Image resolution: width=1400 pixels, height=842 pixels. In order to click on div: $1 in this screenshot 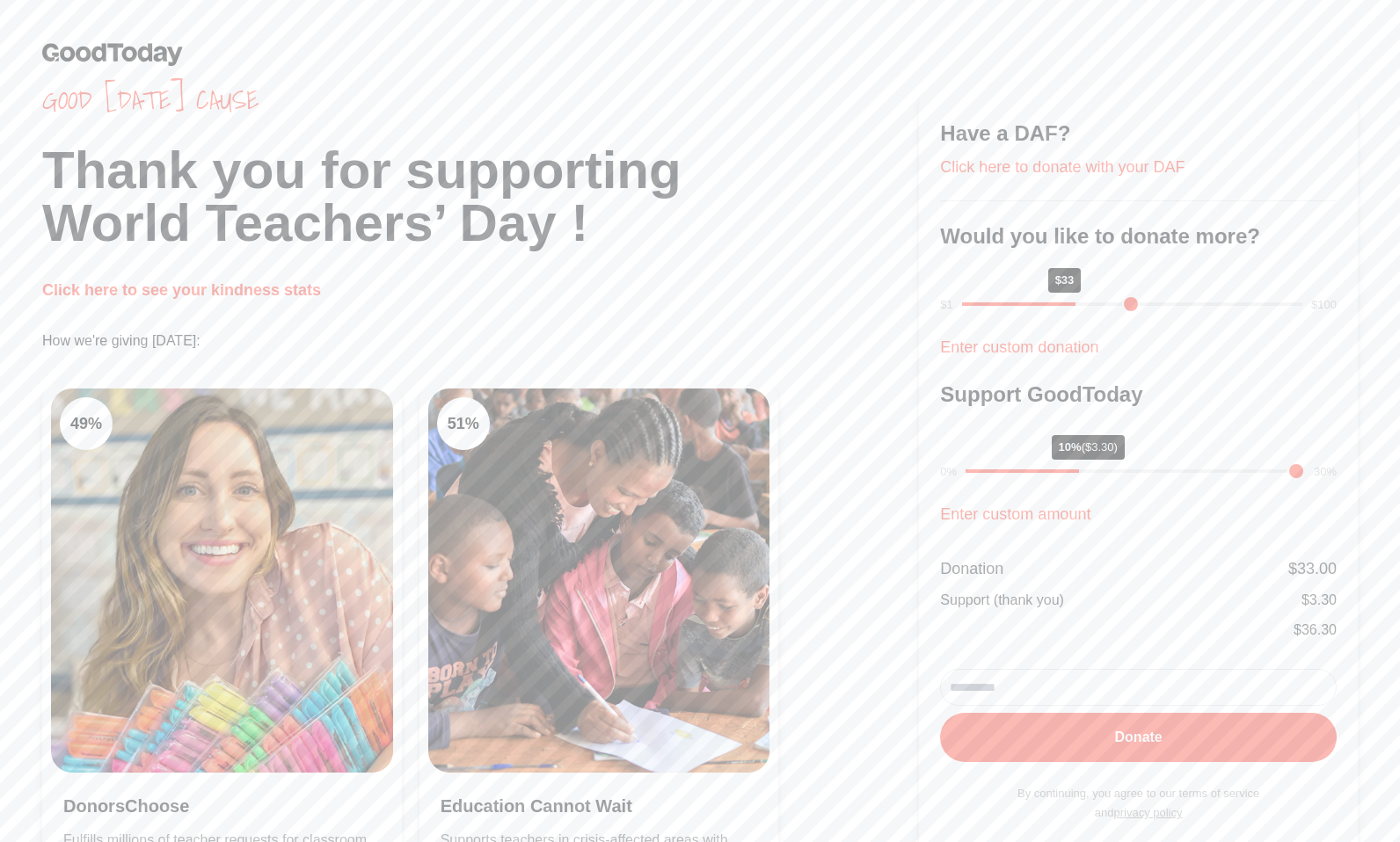, I will do `click(947, 305)`.